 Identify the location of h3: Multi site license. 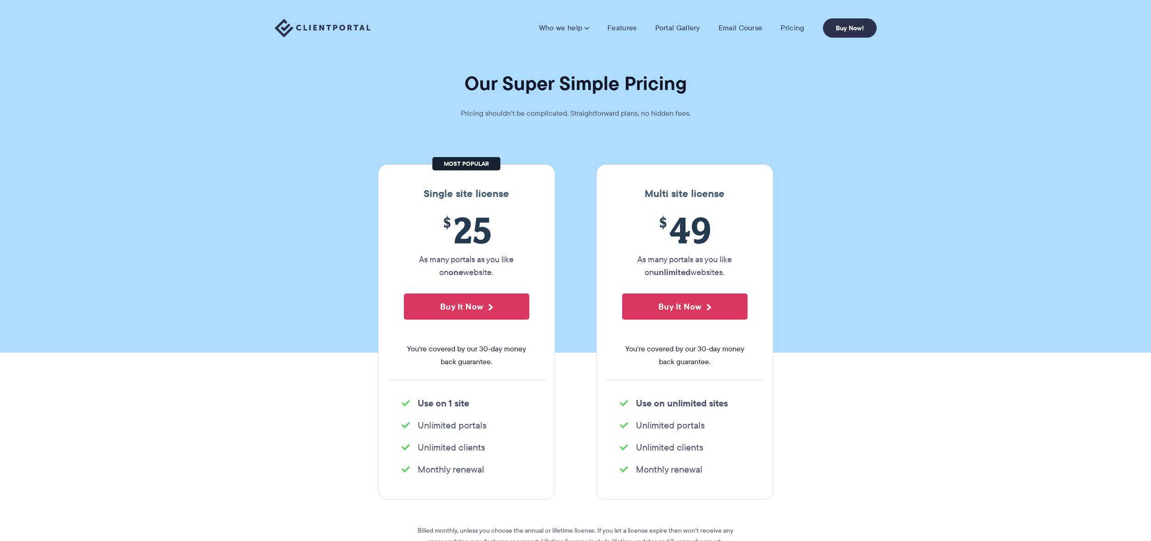
(684, 194).